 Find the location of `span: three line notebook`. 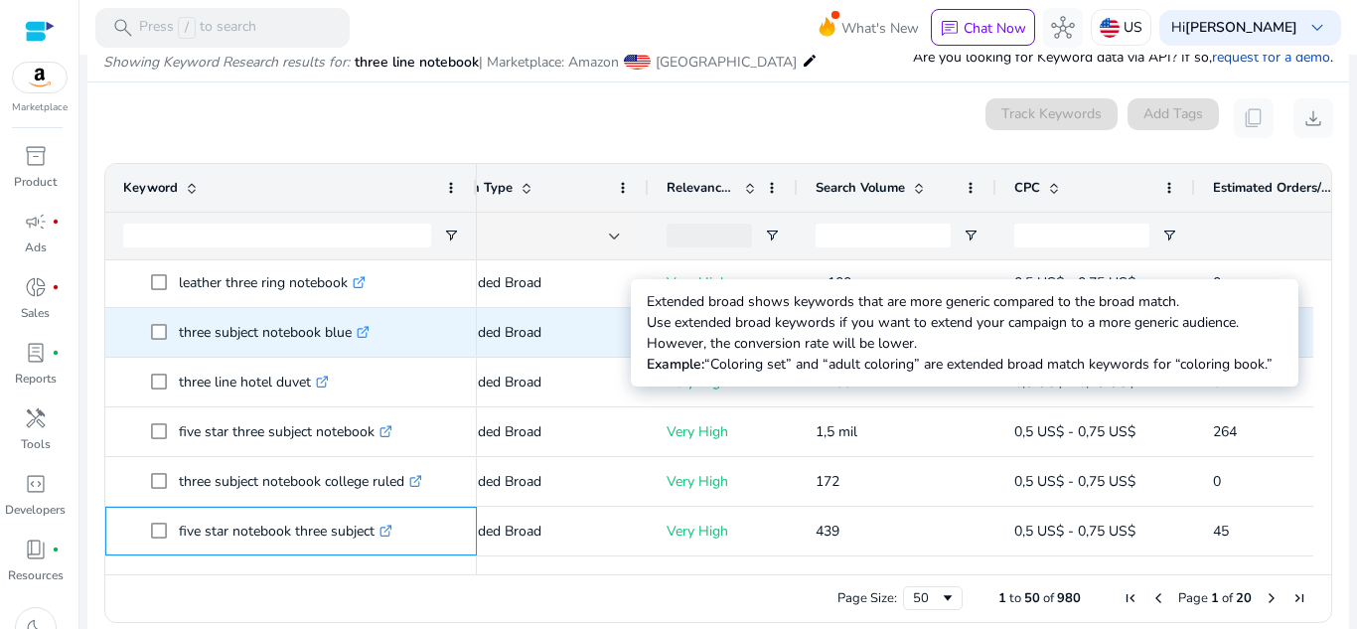

span: three line notebook is located at coordinates (416, 62).